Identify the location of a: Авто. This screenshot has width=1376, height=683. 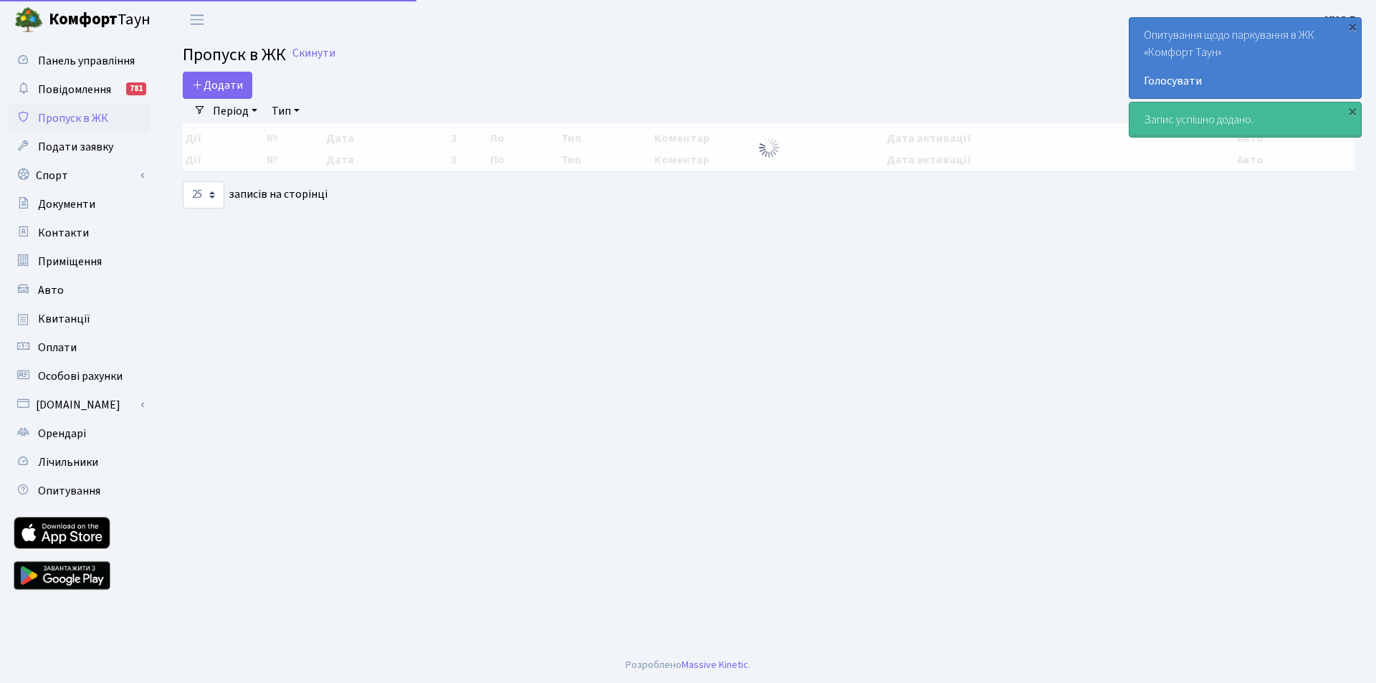
(79, 290).